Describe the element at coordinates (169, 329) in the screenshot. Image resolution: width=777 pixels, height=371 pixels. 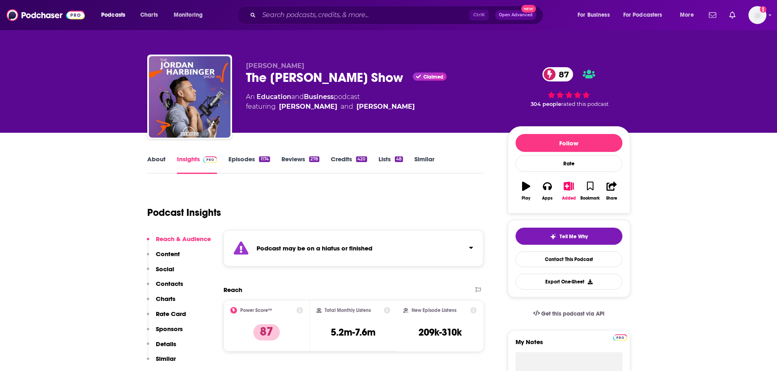
I see `p: Sponsors` at that location.